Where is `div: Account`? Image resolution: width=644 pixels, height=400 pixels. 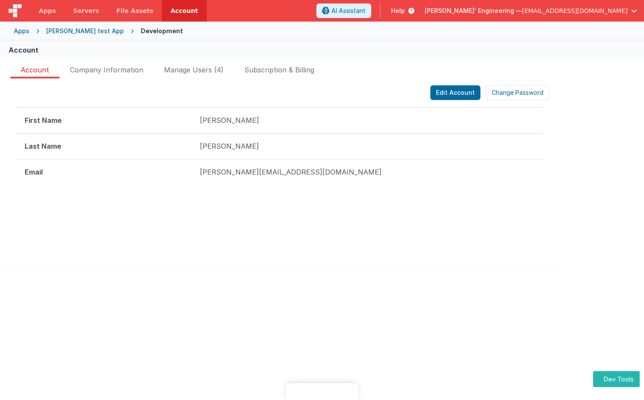
div: Account is located at coordinates (23, 50).